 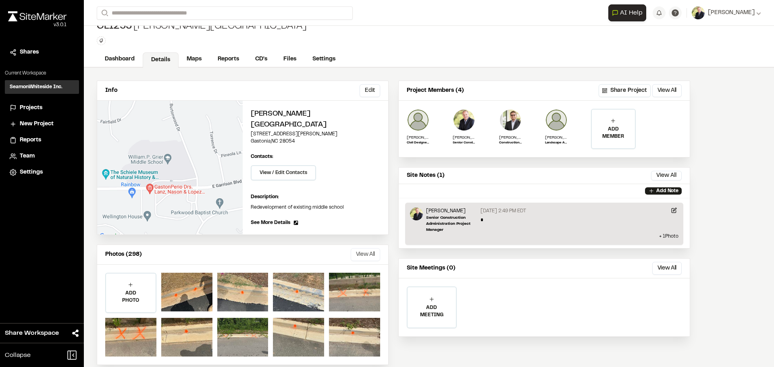 What do you see at coordinates (160, 60) in the screenshot?
I see `a: Details` at bounding box center [160, 60].